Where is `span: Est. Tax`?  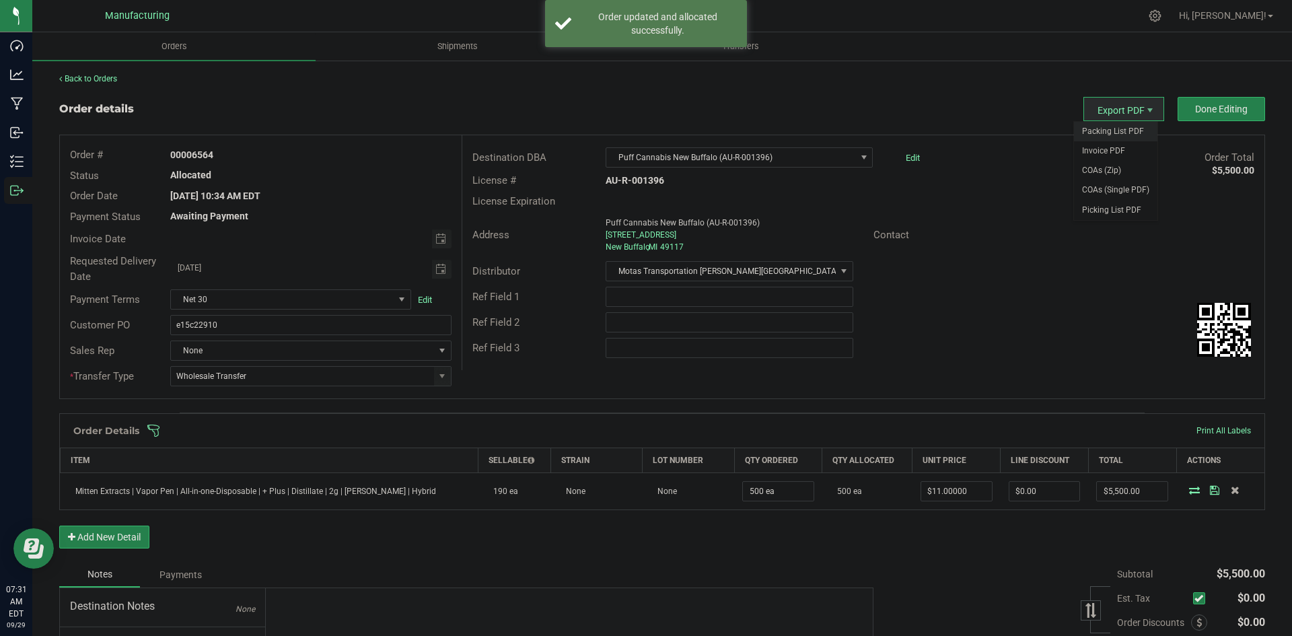
span: Est. Tax is located at coordinates (1152, 598).